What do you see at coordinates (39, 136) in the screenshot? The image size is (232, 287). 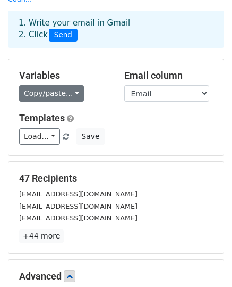 I see `a: Load...` at bounding box center [39, 136].